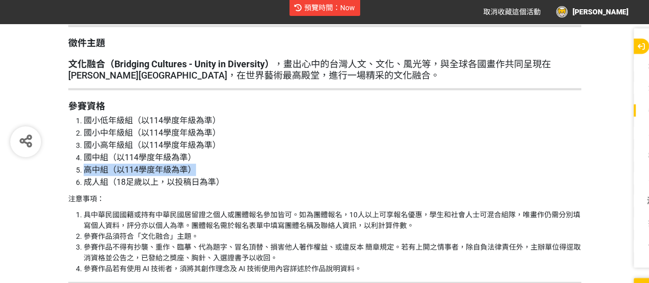 This screenshot has height=283, width=649. What do you see at coordinates (140, 169) in the screenshot?
I see `span: 高中組（以114學度年級為準）` at bounding box center [140, 169].